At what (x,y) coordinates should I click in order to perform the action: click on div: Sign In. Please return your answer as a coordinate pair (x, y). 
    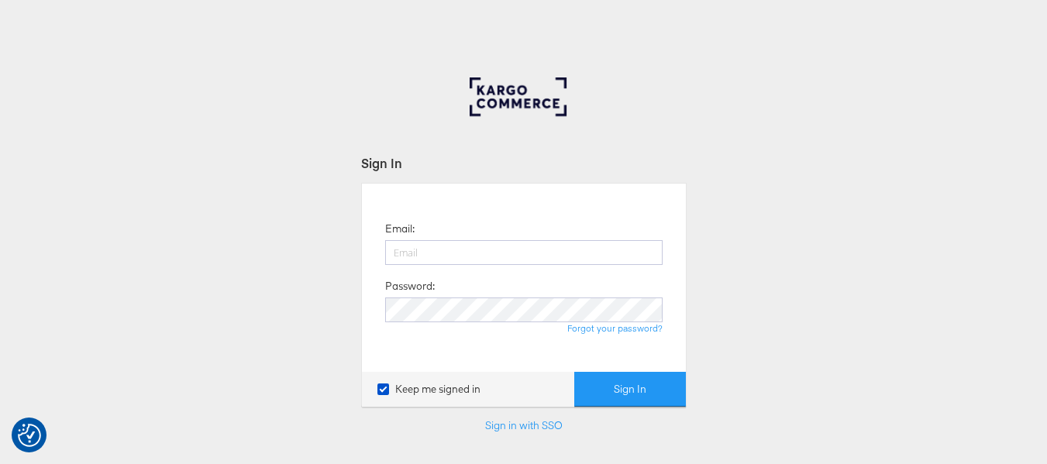
    Looking at the image, I should click on (524, 163).